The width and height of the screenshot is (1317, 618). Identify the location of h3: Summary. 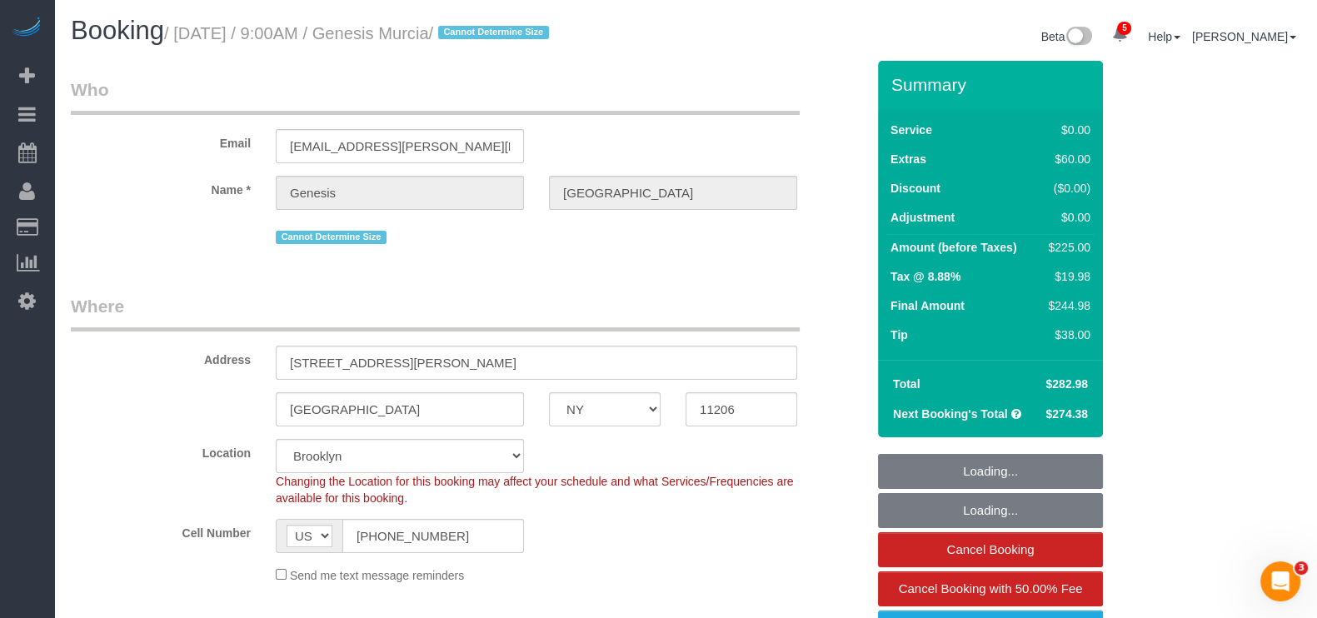
(993, 84).